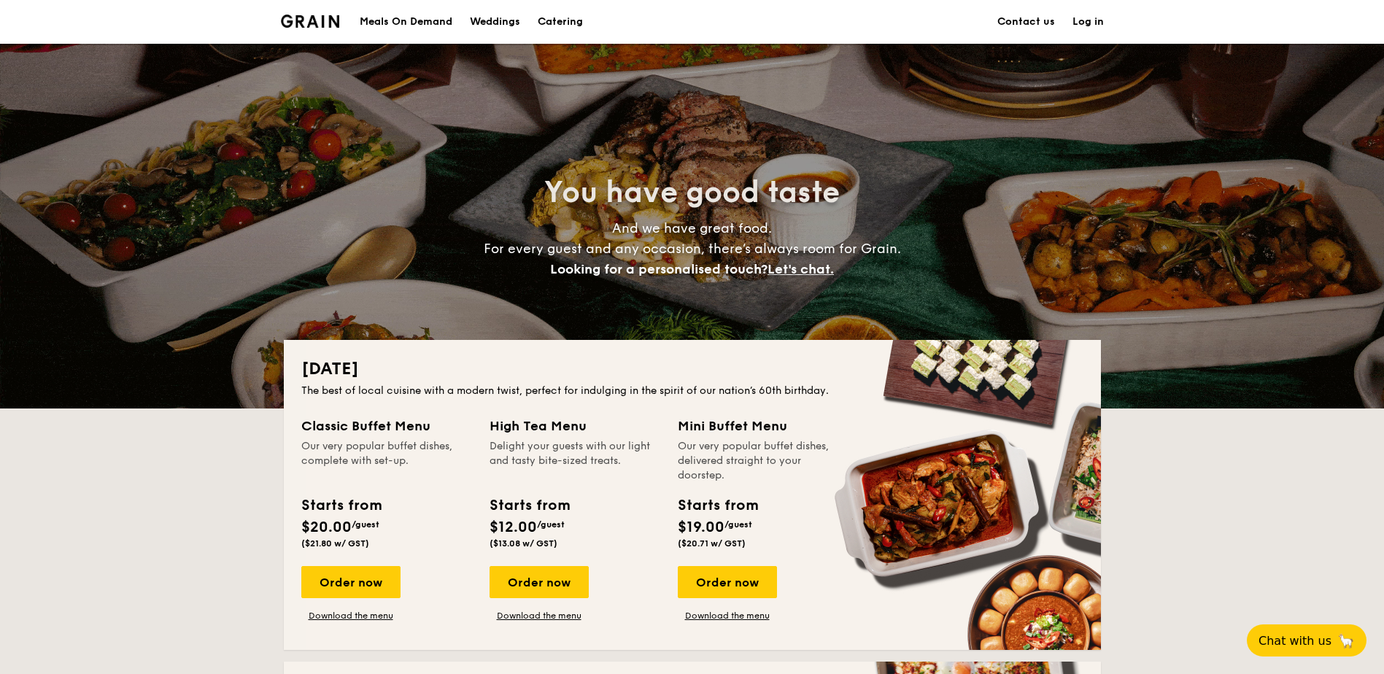 The width and height of the screenshot is (1384, 674). I want to click on span: $19.00, so click(701, 527).